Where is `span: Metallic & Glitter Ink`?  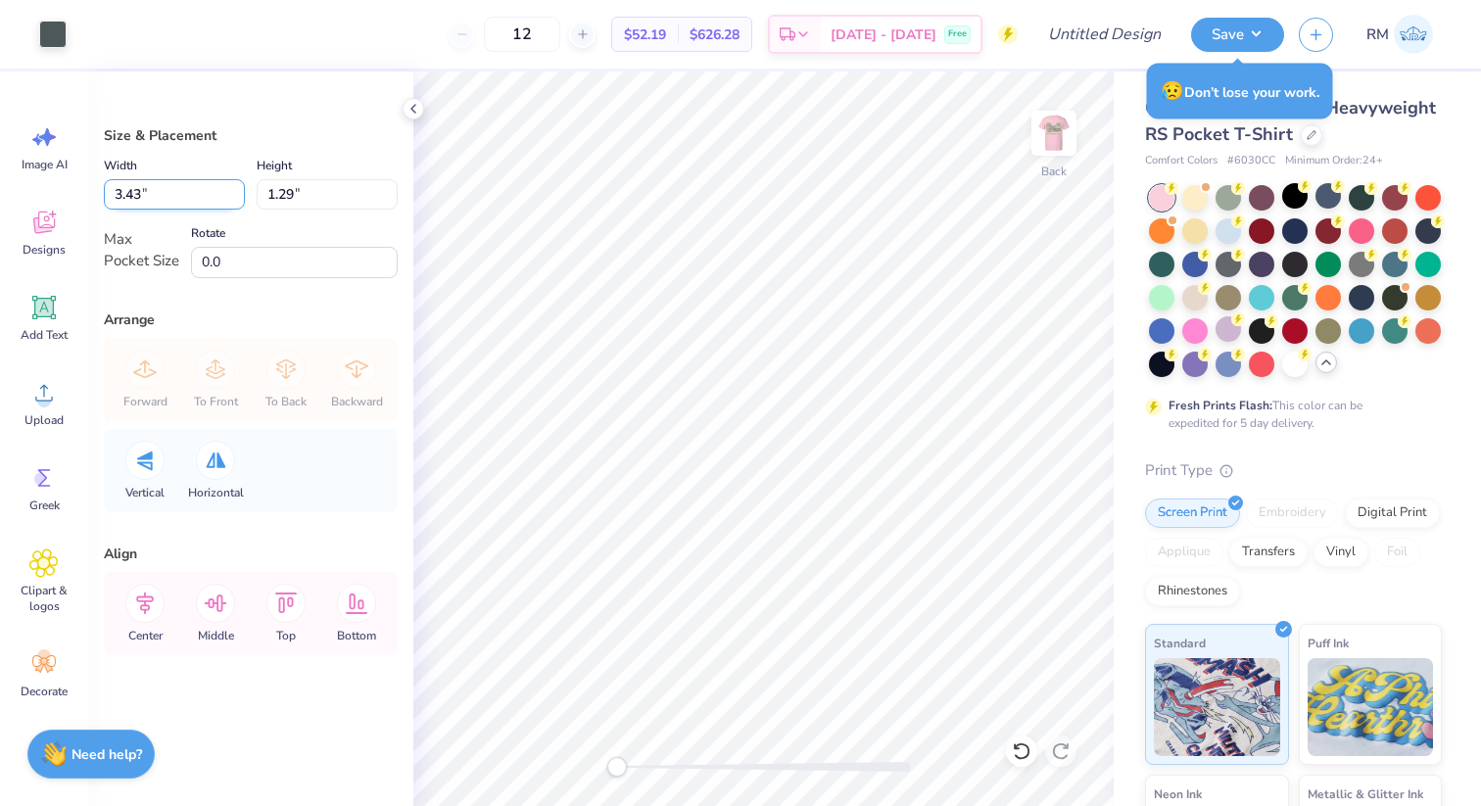 span: Metallic & Glitter Ink is located at coordinates (1365, 793).